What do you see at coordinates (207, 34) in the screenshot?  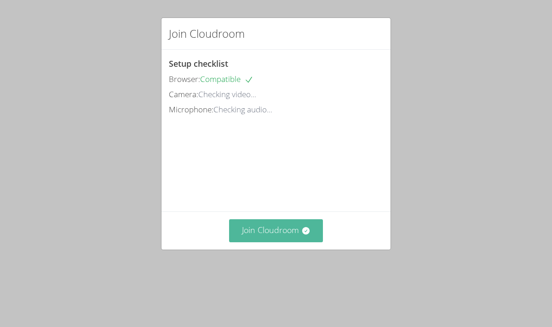 I see `h2: Join Cloudroom` at bounding box center [207, 34].